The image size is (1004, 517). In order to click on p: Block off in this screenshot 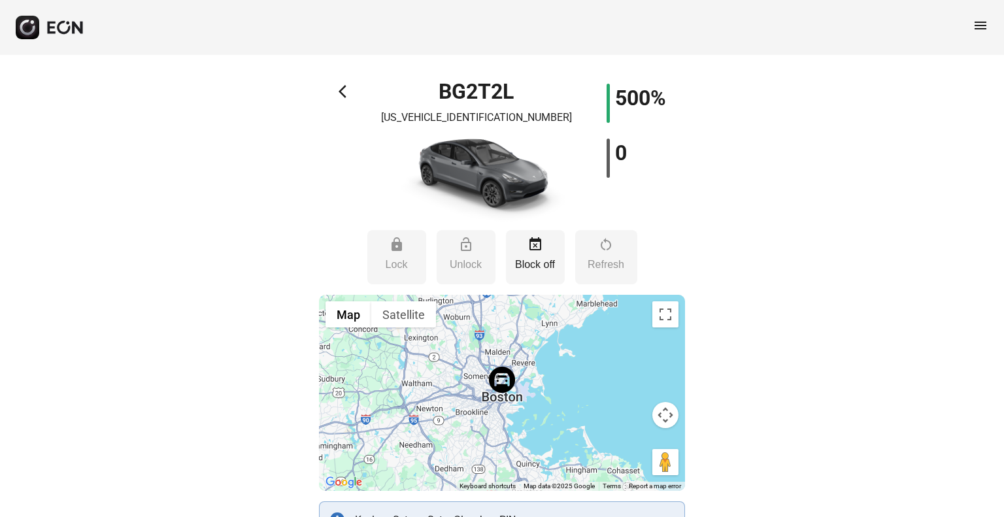, I will do `click(535, 265)`.